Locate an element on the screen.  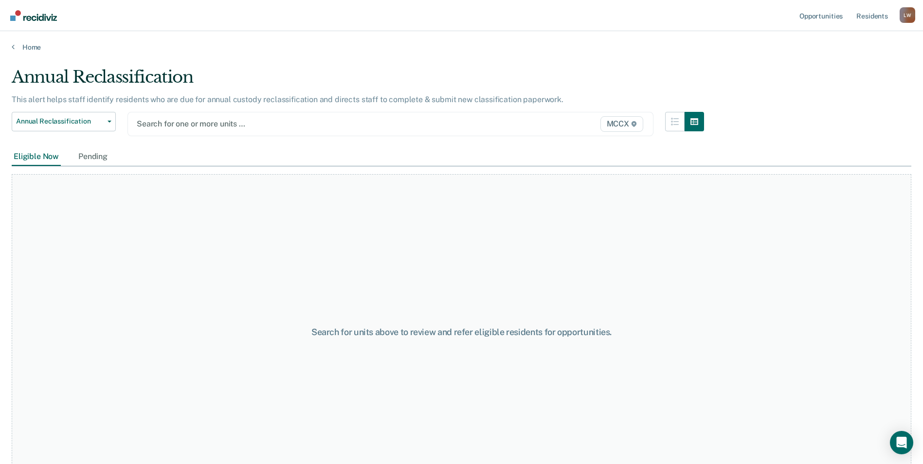
div: Open Intercom Messenger is located at coordinates (902, 443).